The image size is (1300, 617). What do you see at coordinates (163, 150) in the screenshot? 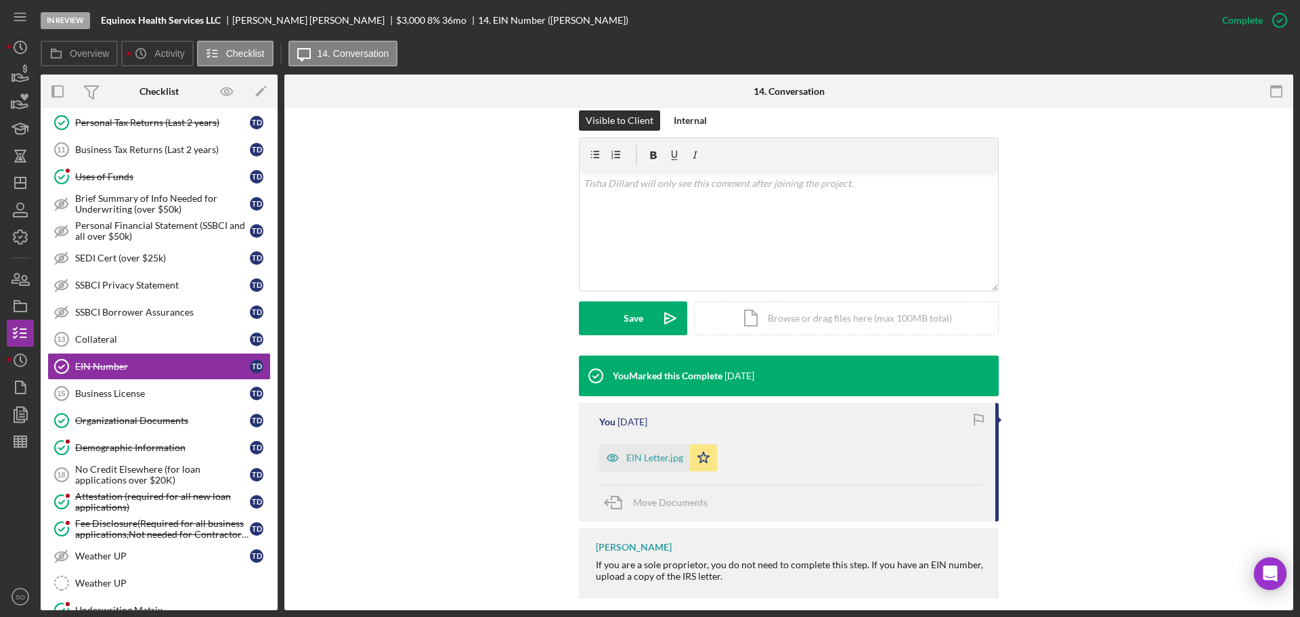
I see `div: Business Tax Returns (Last 2 years)` at bounding box center [163, 150].